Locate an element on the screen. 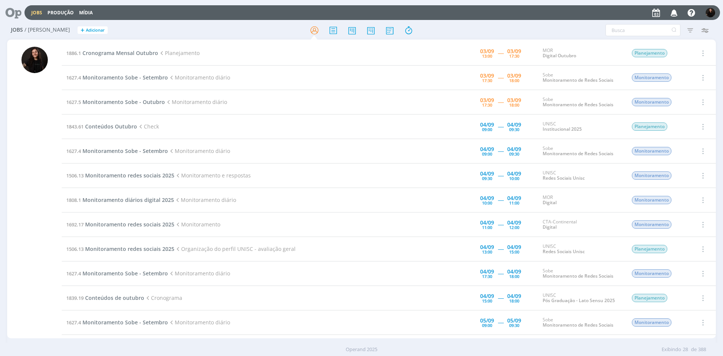  button: +Adicionar is located at coordinates (93, 30).